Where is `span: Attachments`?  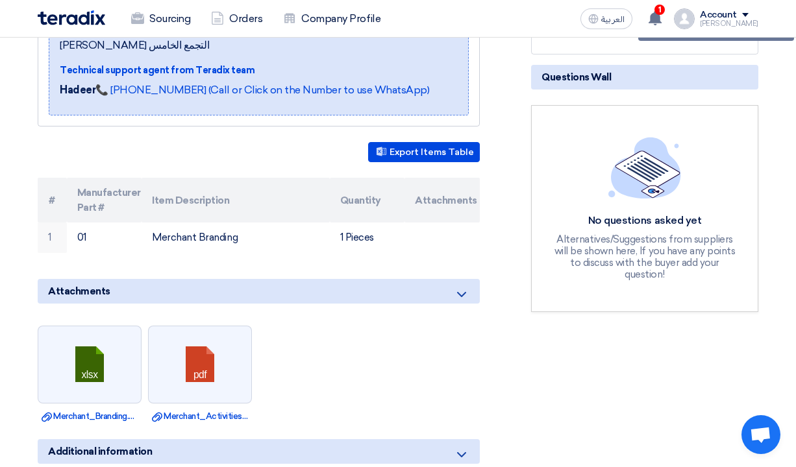
span: Attachments is located at coordinates (79, 291).